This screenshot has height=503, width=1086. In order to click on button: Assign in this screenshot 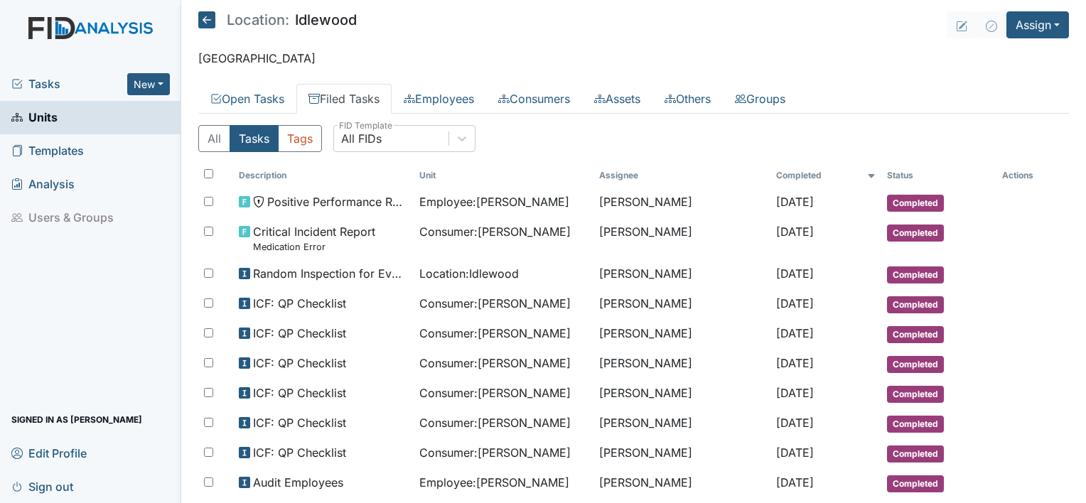, I will do `click(1038, 25)`.